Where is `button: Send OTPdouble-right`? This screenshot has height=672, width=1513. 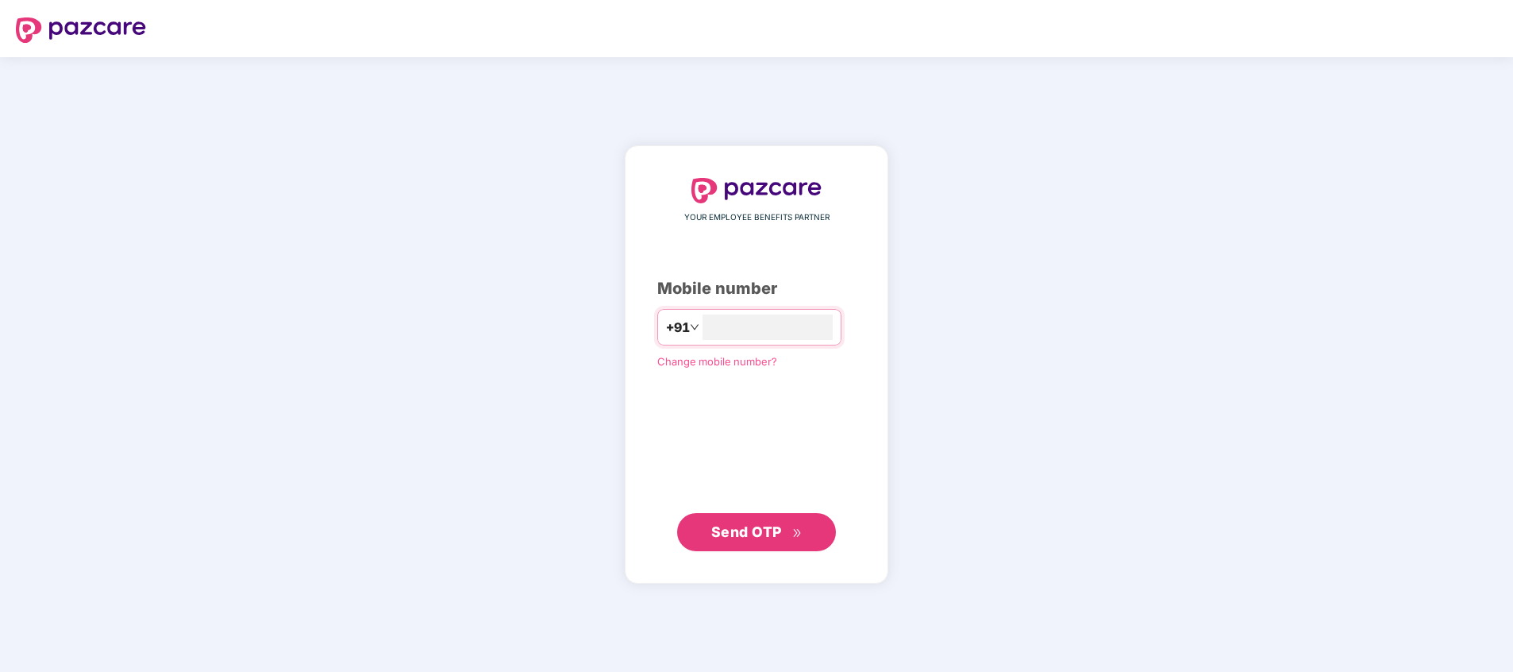
button: Send OTPdouble-right is located at coordinates (757, 532).